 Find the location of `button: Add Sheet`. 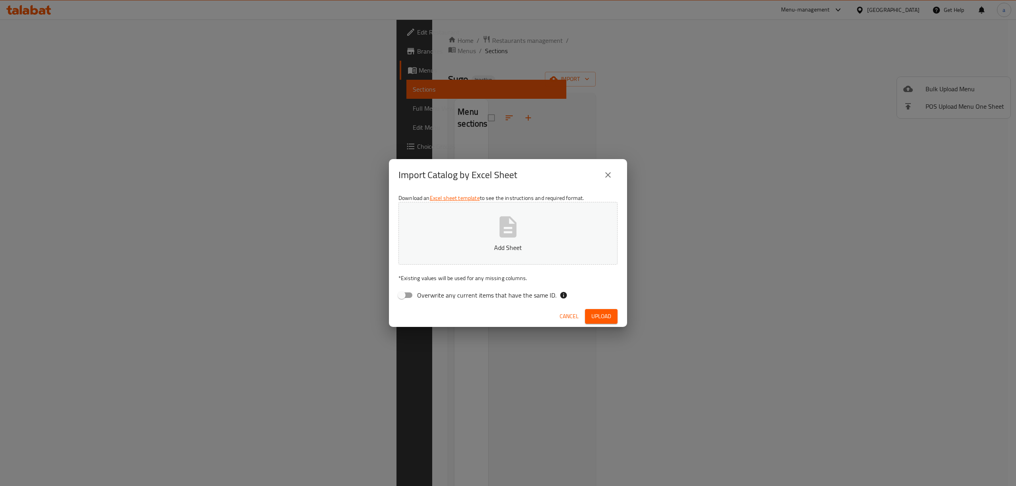

button: Add Sheet is located at coordinates (508, 233).